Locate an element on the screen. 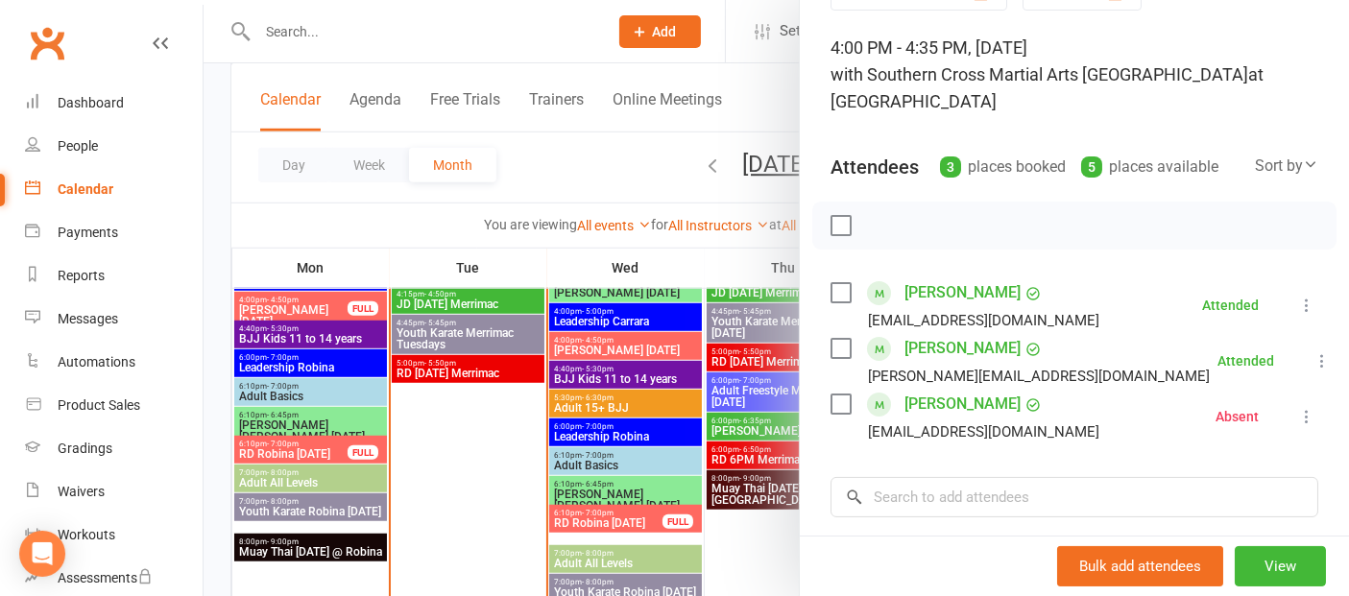 This screenshot has height=596, width=1349. div: Payments is located at coordinates (87, 232).